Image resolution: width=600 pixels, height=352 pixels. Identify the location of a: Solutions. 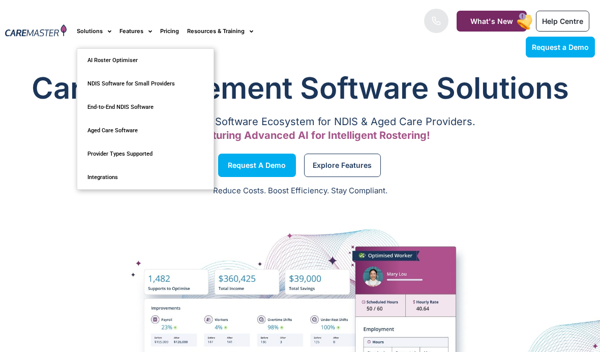
(94, 31).